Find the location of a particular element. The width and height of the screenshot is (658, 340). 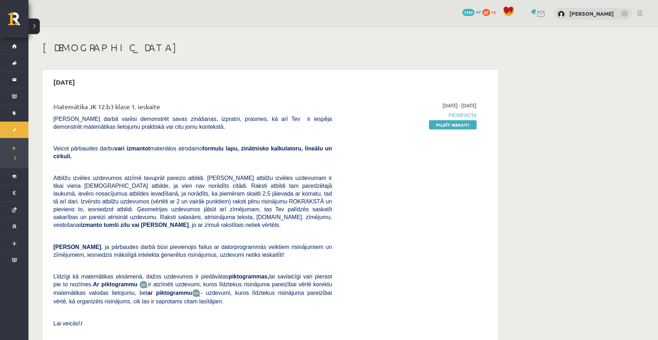

b: formulu lapu, zinātnisko kalkulatoru, lineālu un cirkuli. is located at coordinates (192, 152).